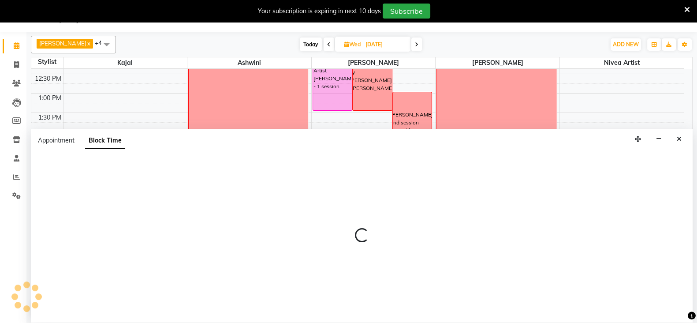 The width and height of the screenshot is (697, 323). What do you see at coordinates (47, 62) in the screenshot?
I see `div: Stylist` at bounding box center [47, 62].